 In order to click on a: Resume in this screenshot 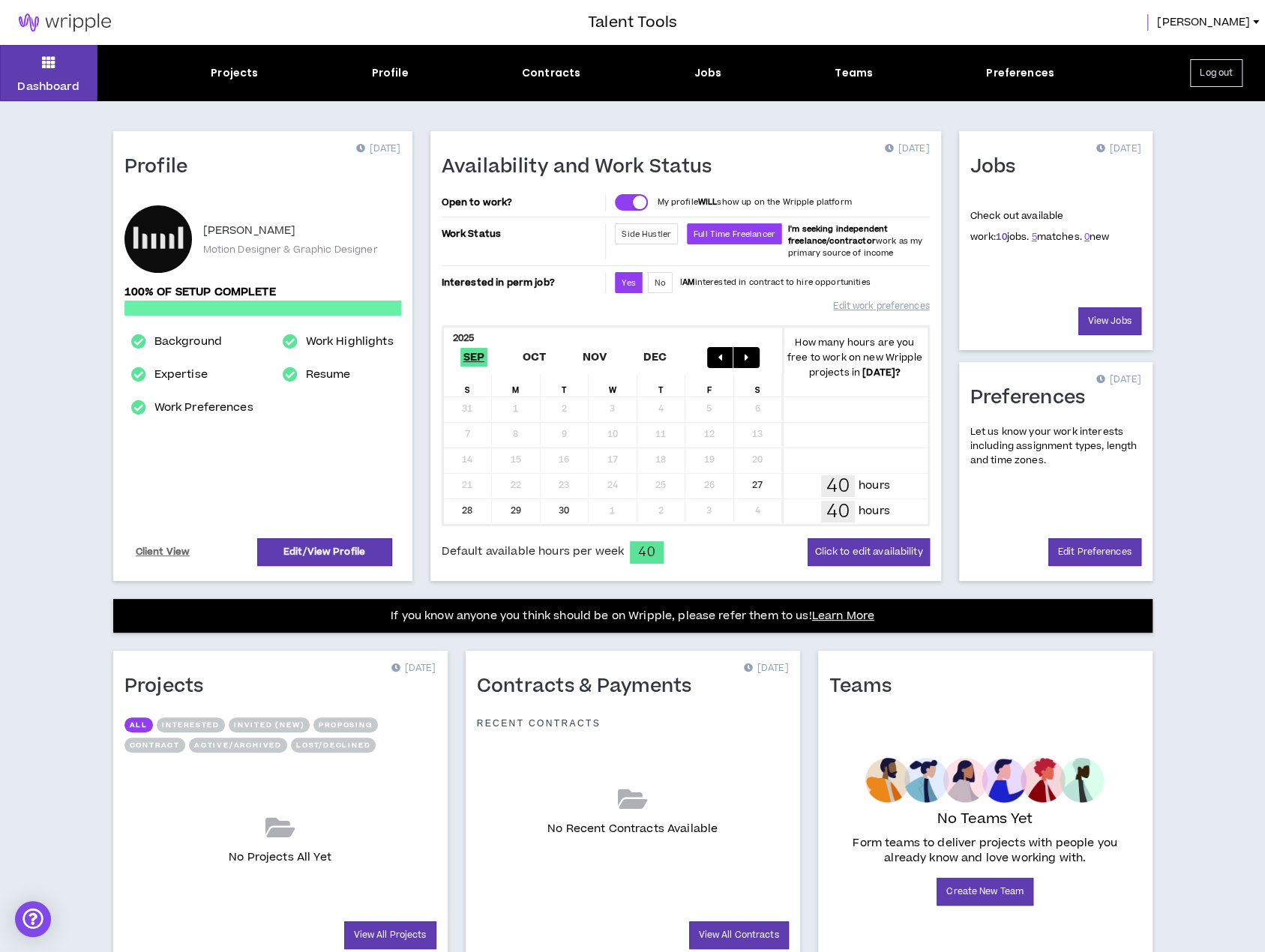, I will do `click(328, 374)`.